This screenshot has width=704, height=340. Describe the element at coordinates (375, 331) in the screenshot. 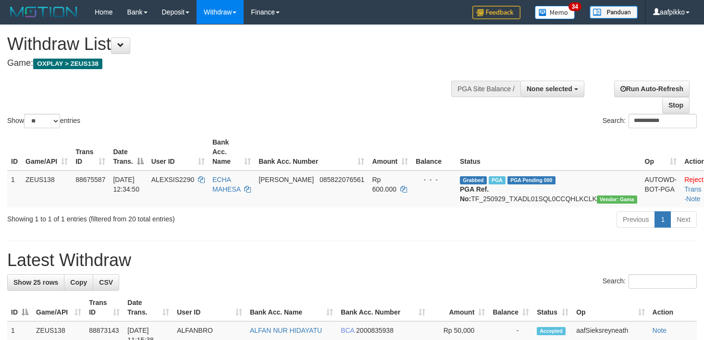

I see `span: Copy 2000835938 to clipboard` at that location.